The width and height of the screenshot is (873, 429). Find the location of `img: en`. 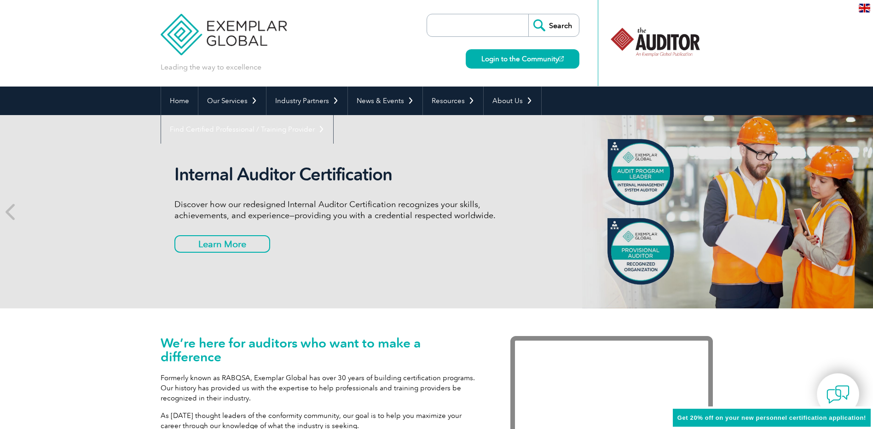

img: en is located at coordinates (864, 8).